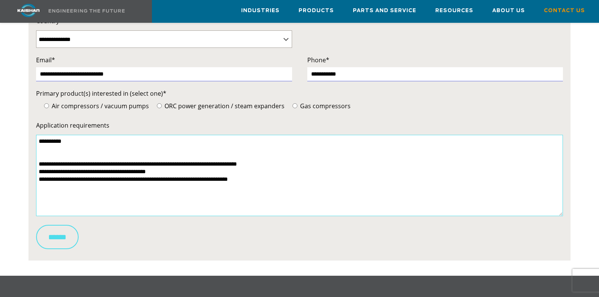  I want to click on span: Parts and Service, so click(384, 11).